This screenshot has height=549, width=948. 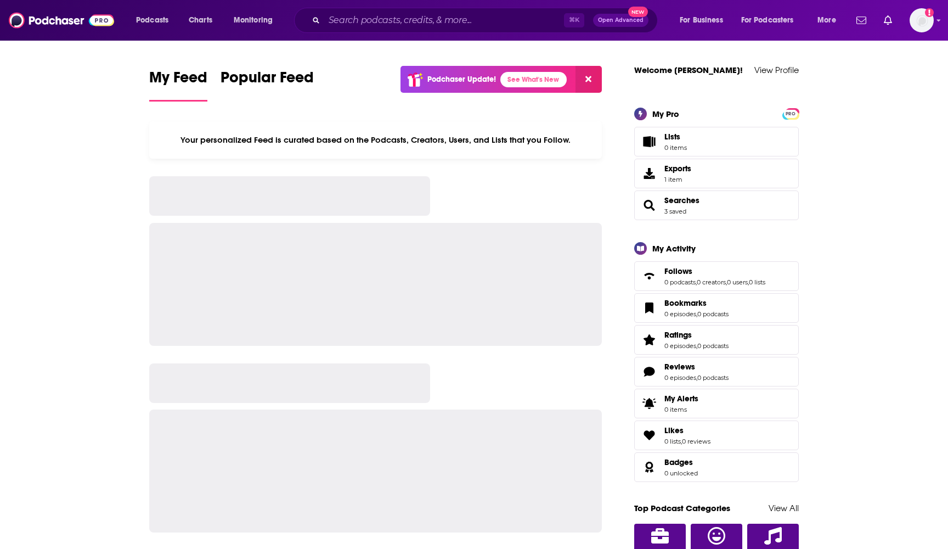 What do you see at coordinates (711, 282) in the screenshot?
I see `a: 0 creators` at bounding box center [711, 282].